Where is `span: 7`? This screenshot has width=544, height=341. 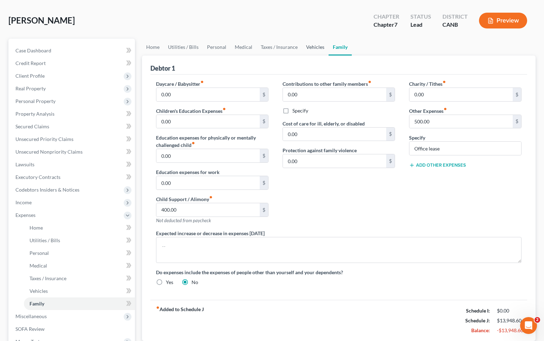
span: 7 is located at coordinates (396, 24).